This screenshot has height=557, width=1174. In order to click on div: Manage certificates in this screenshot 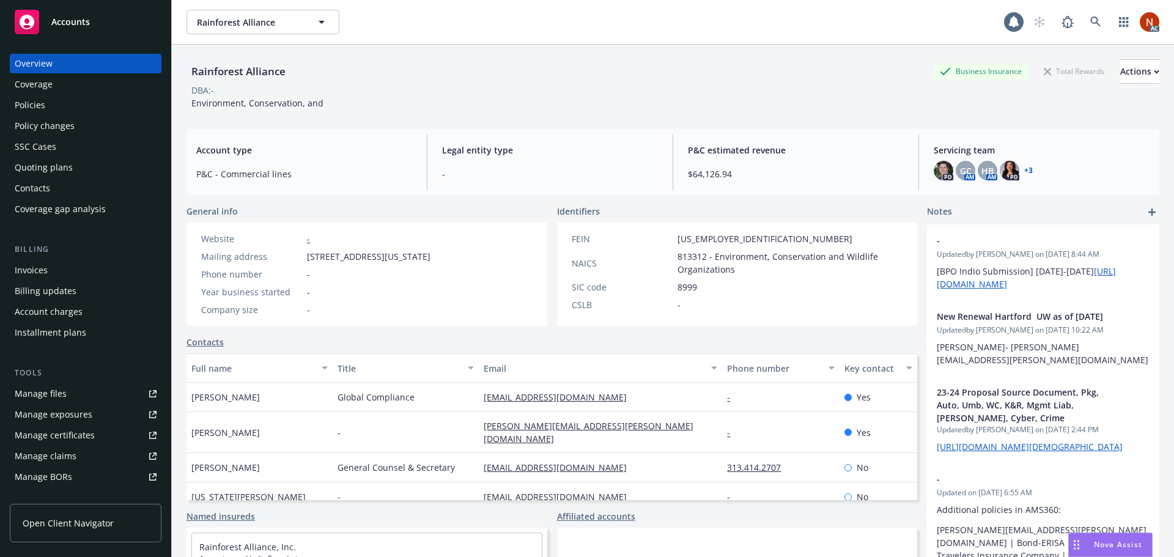, I will do `click(54, 435)`.